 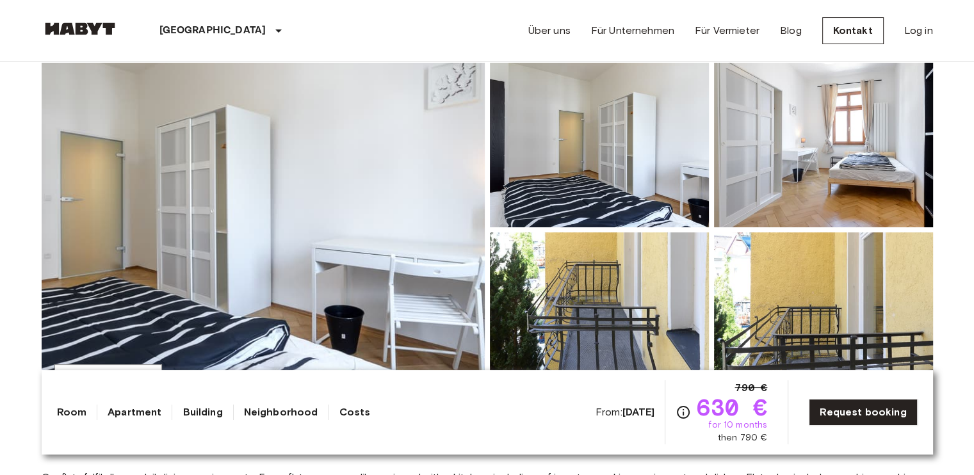 I want to click on a: Für Vermieter, so click(x=727, y=31).